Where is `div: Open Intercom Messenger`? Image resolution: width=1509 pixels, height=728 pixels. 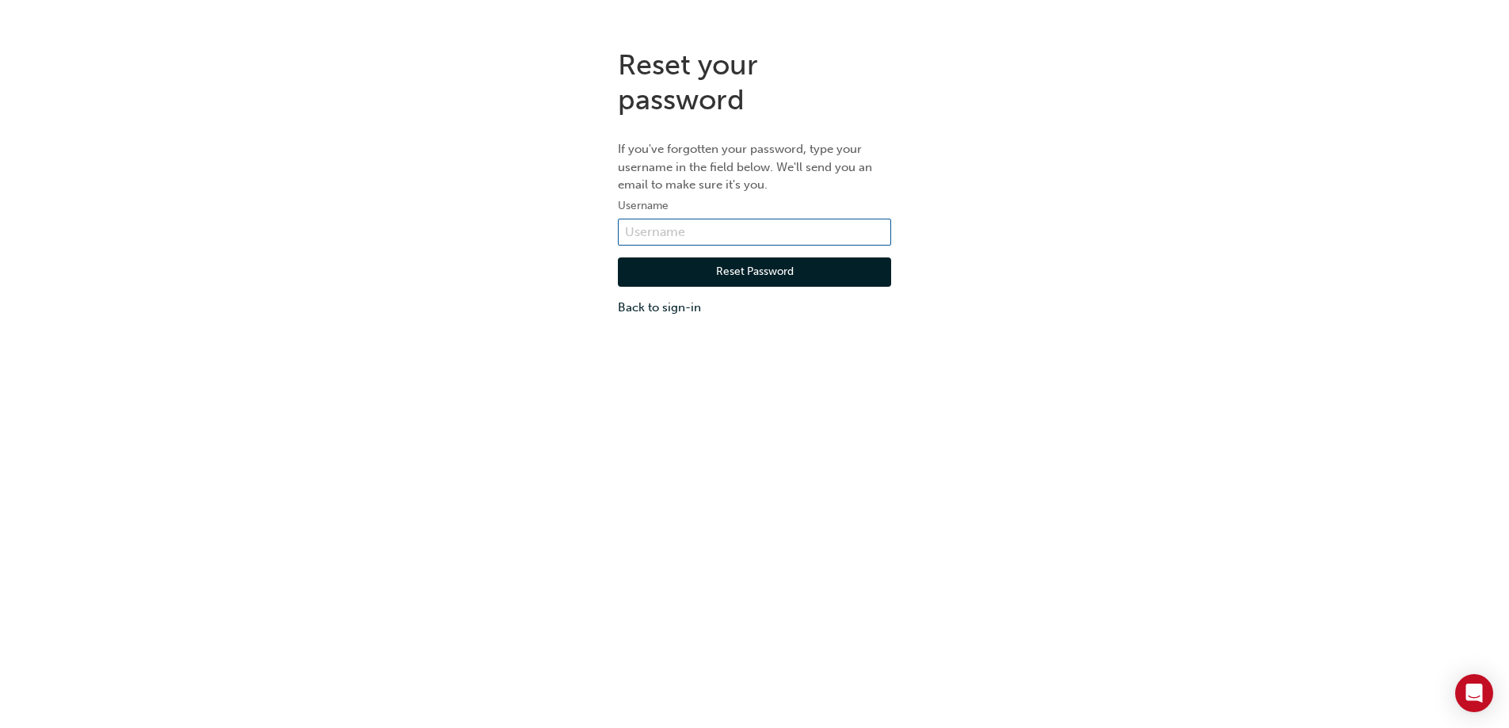
div: Open Intercom Messenger is located at coordinates (1474, 693).